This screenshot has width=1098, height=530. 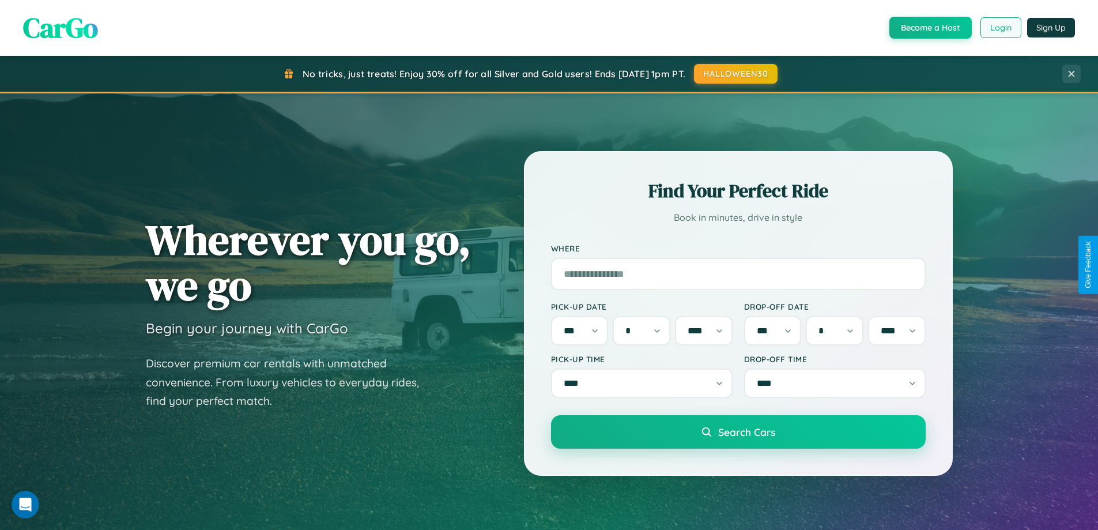 What do you see at coordinates (739, 217) in the screenshot?
I see `p: Book in minutes, drive in style` at bounding box center [739, 217].